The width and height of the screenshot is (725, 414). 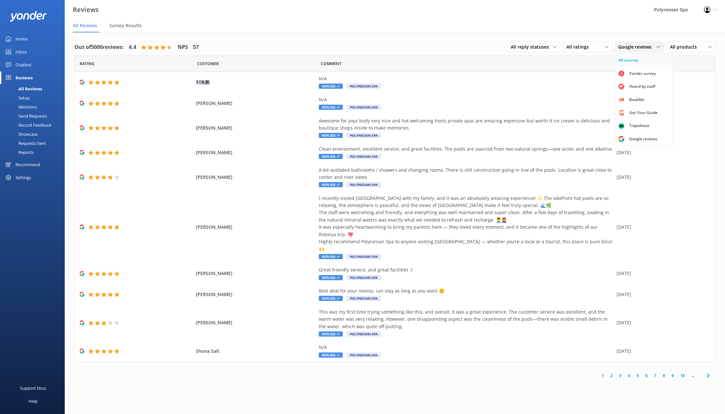 I want to click on span: All Reviews, so click(x=85, y=26).